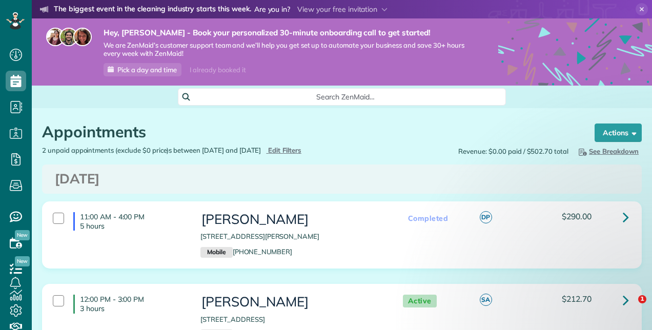  I want to click on span: Edit Filters, so click(284, 150).